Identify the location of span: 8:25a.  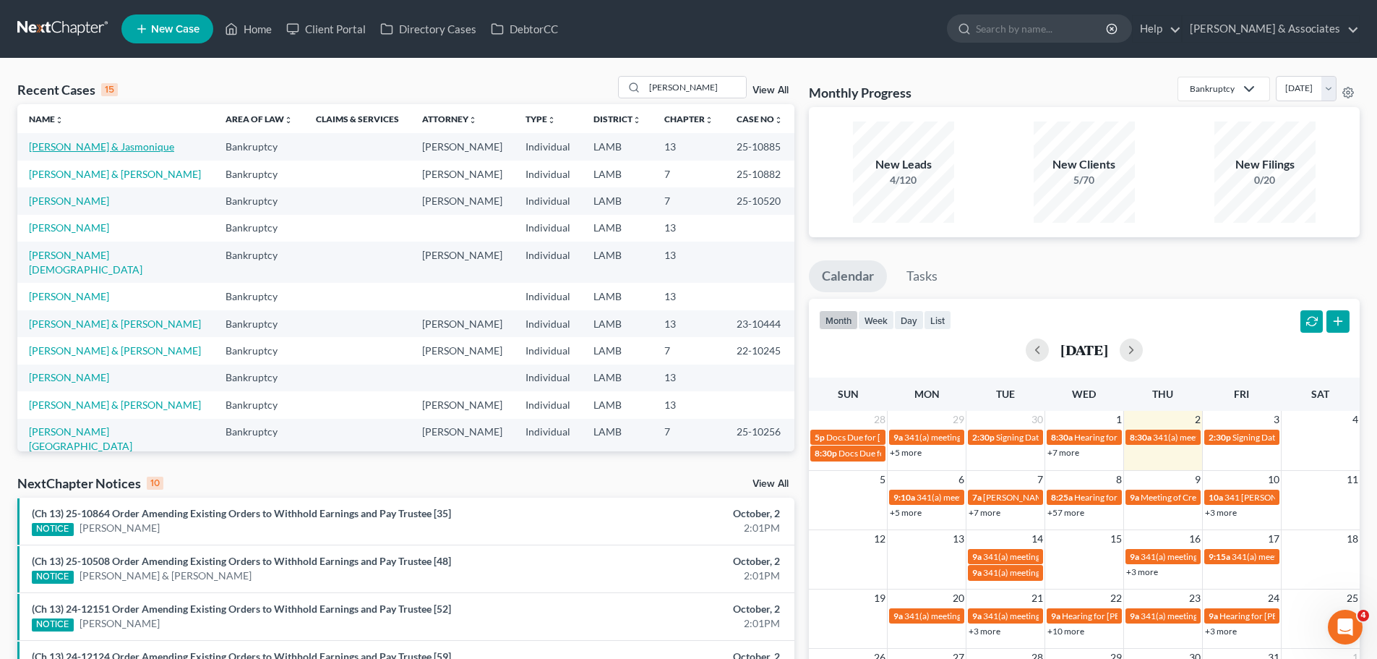
(1062, 497).